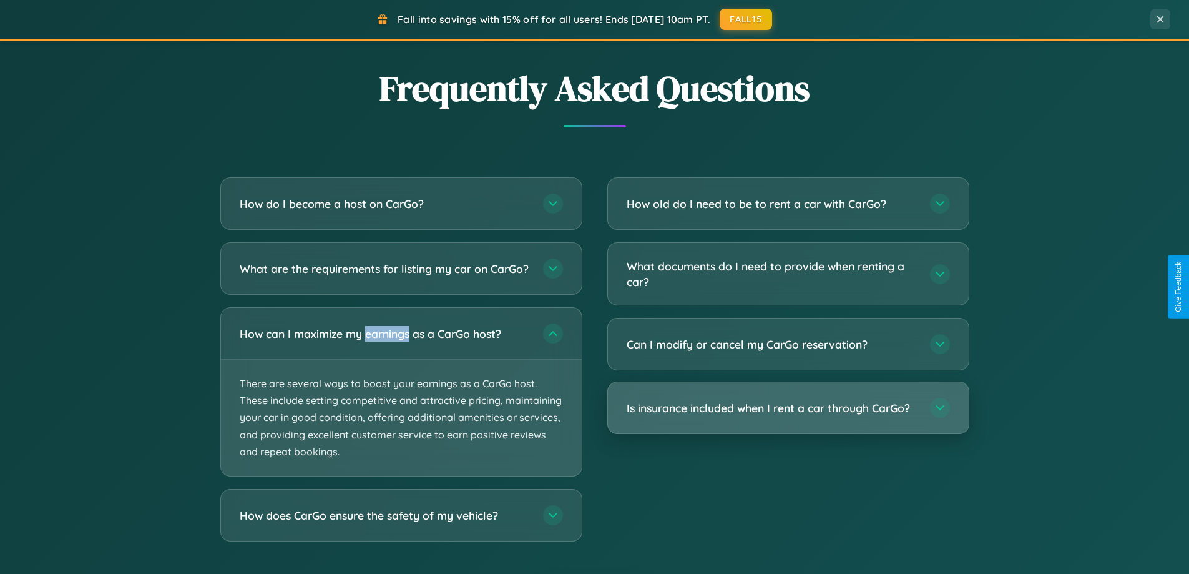 Image resolution: width=1189 pixels, height=574 pixels. I want to click on h3: What documents do I need to provide when renting a car?, so click(772, 273).